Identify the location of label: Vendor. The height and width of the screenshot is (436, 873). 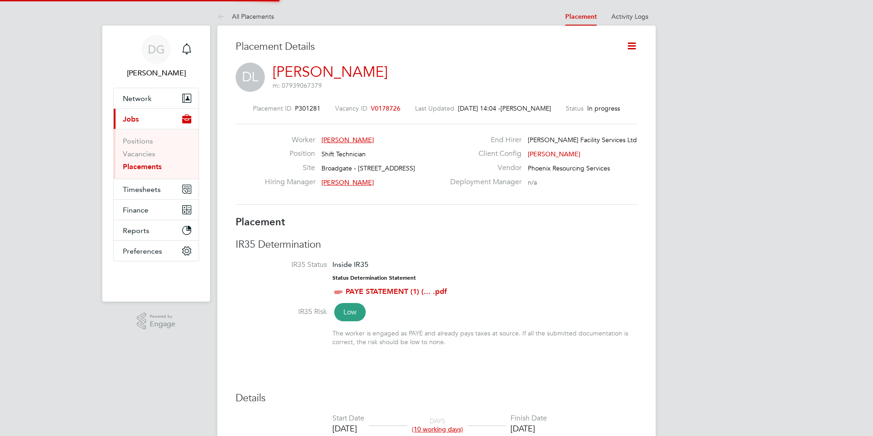
(483, 168).